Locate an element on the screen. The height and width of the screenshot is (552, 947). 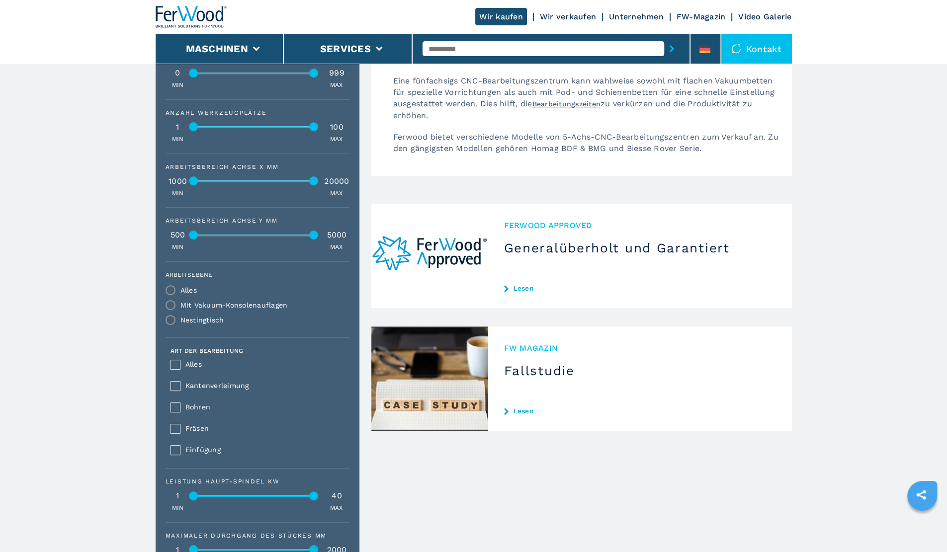
span: Ferwood Approved is located at coordinates (640, 225).